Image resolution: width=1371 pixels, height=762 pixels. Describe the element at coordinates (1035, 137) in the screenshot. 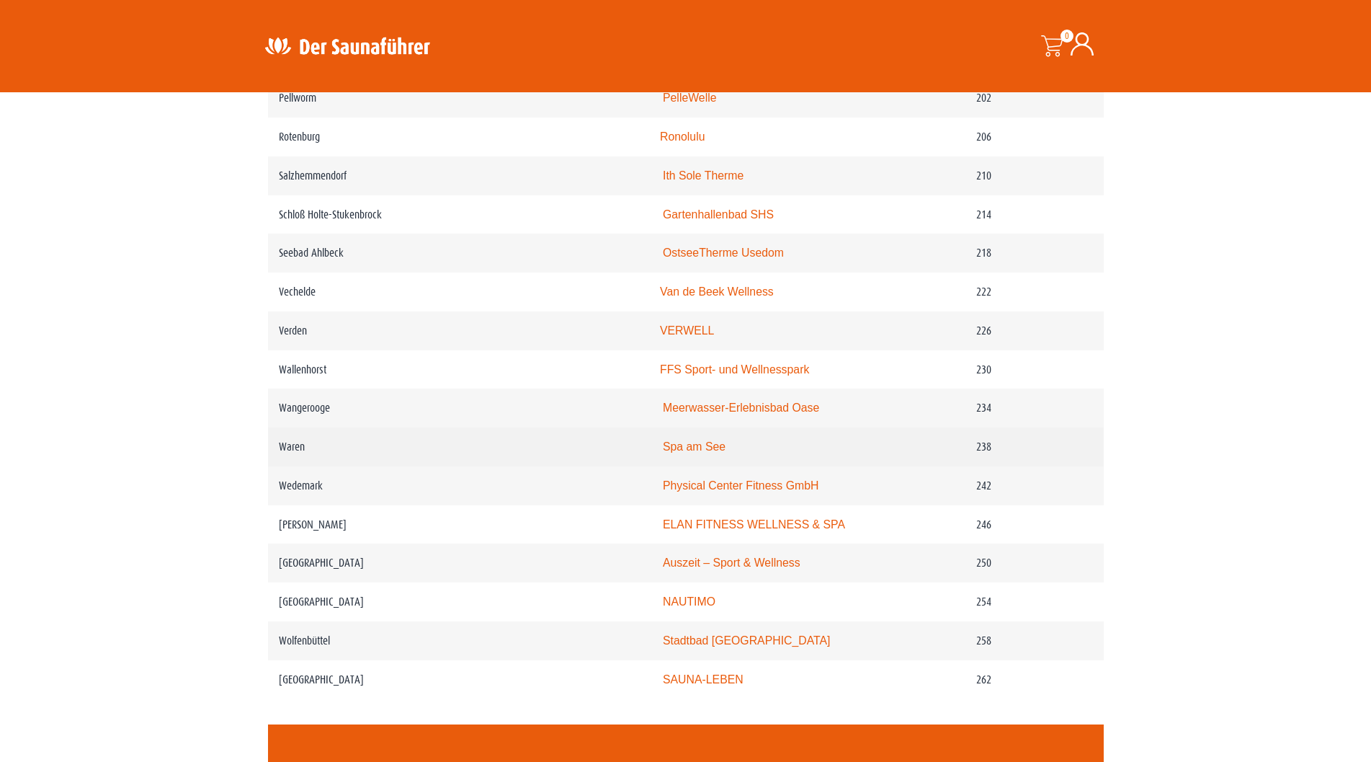

I see `td: 206` at that location.